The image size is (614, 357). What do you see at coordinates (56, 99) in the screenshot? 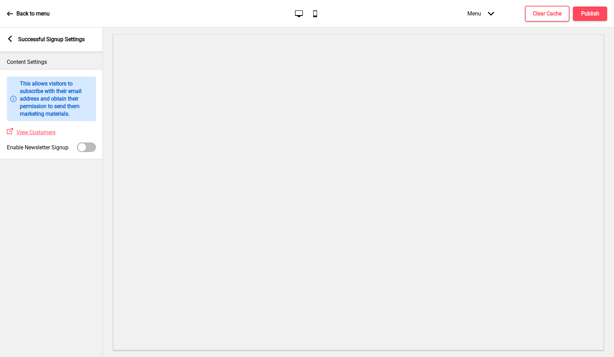
I see `p: This allows visitors to subscribe with their email address and obtain their permission to send th...` at bounding box center [56, 99].